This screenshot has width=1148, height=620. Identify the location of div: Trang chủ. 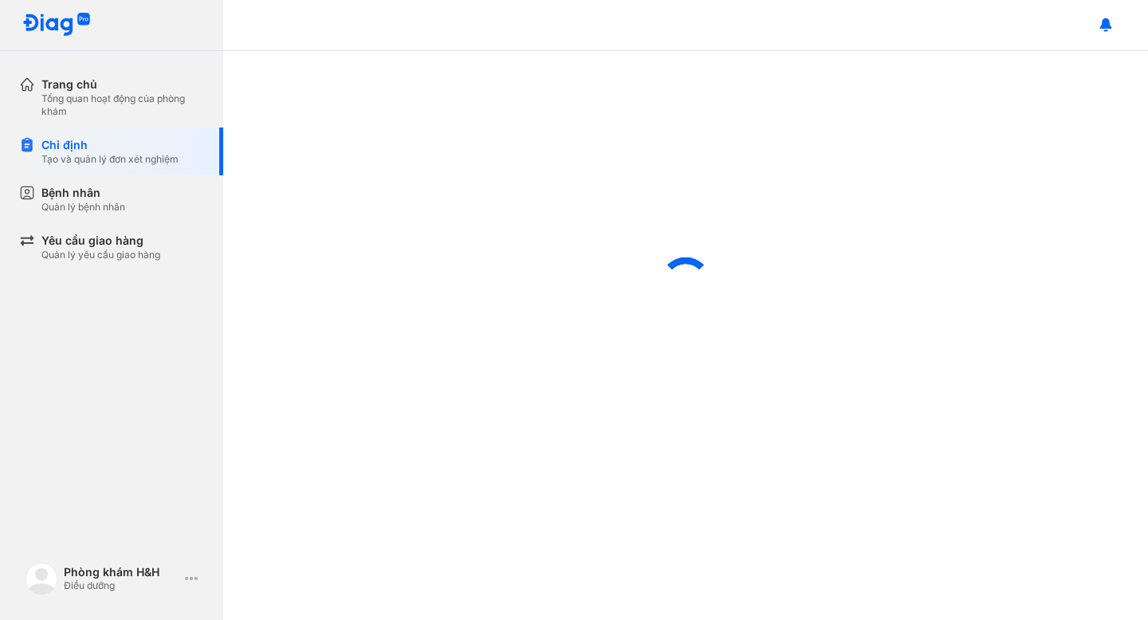
(123, 84).